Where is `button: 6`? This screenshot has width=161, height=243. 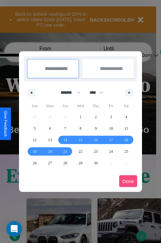 button: 6 is located at coordinates (49, 128).